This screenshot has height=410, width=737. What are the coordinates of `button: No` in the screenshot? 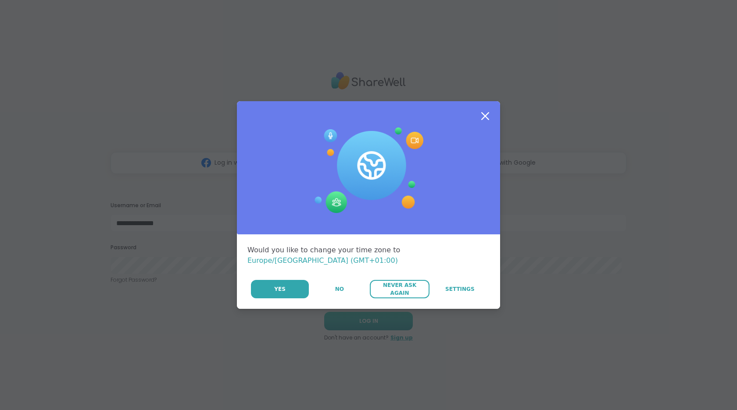 It's located at (339, 289).